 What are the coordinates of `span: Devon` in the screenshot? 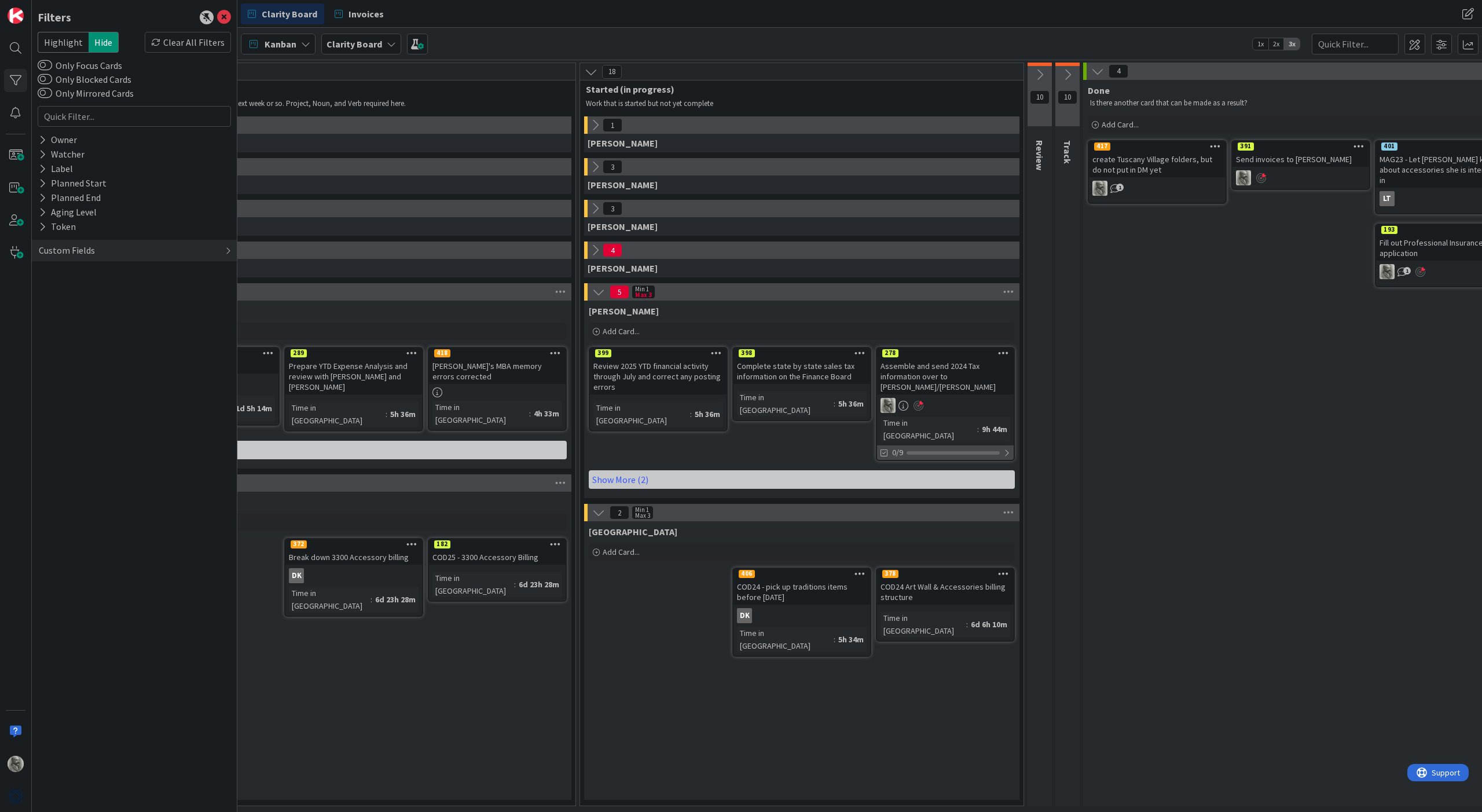 It's located at (633, 532).